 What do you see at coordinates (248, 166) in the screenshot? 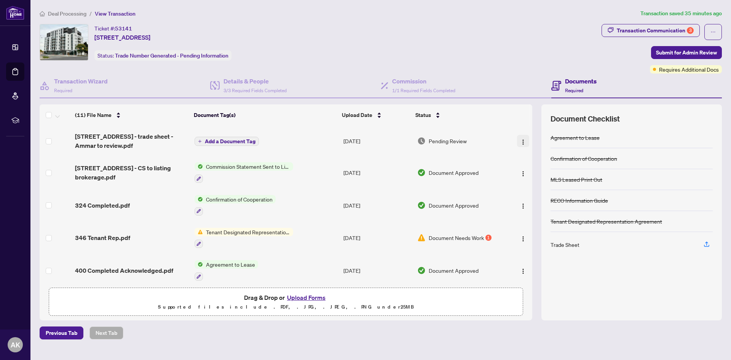
I see `span: Commission Statement Sent to Listing Brokerage` at bounding box center [248, 166].